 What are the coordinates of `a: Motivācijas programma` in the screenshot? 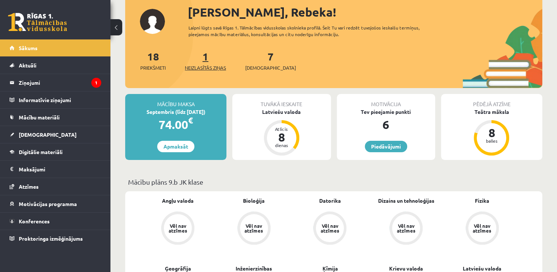 It's located at (55, 204).